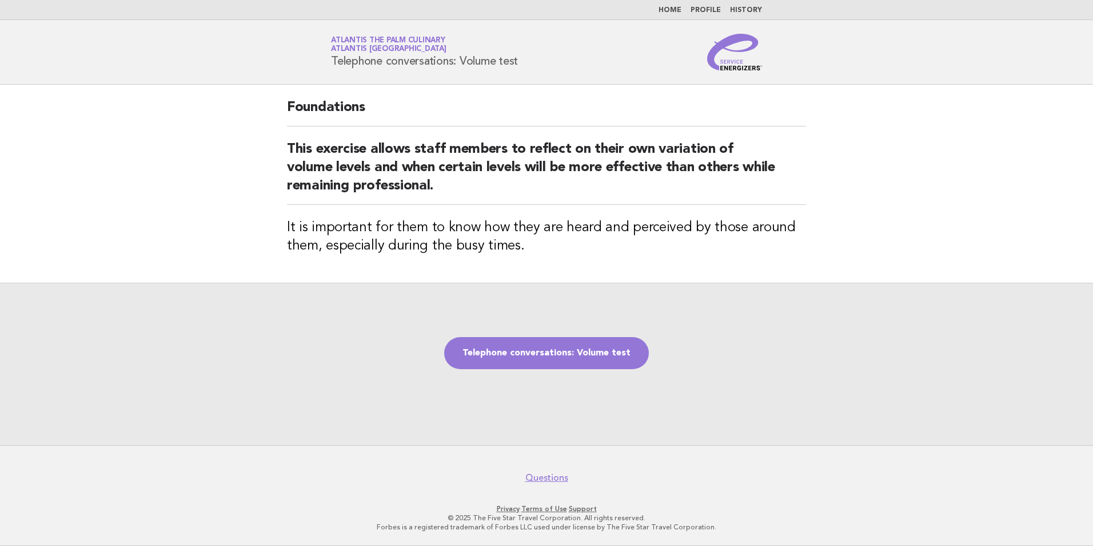 The image size is (1093, 546). I want to click on a: Terms of Use, so click(544, 508).